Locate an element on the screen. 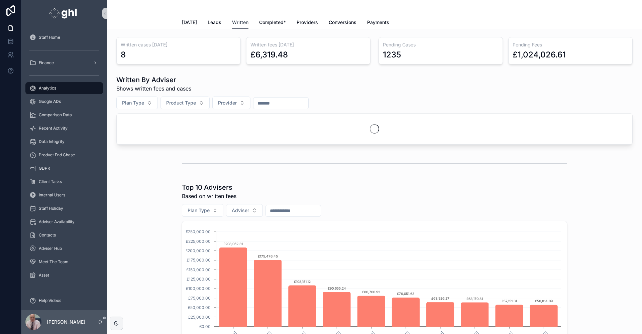  text: £80,700.92 is located at coordinates (371, 292).